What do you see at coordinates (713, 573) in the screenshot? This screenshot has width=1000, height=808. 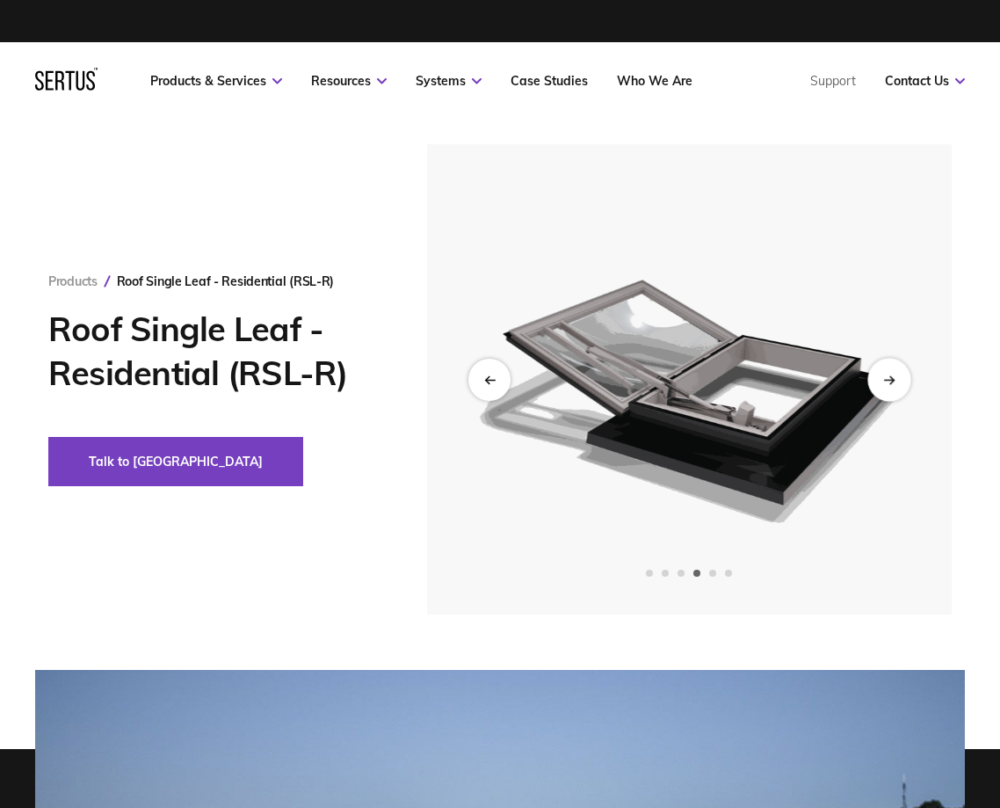 I see `span: Go to slide 5` at bounding box center [713, 573].